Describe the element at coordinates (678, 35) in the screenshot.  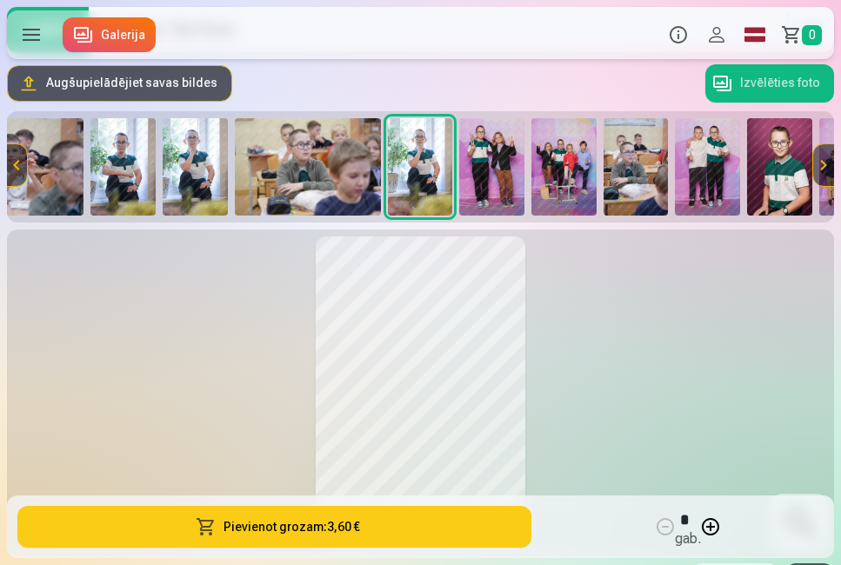
I see `button: Info` at that location.